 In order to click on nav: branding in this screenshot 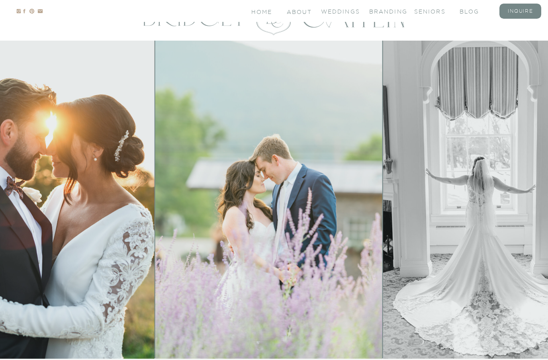, I will do `click(385, 11)`.